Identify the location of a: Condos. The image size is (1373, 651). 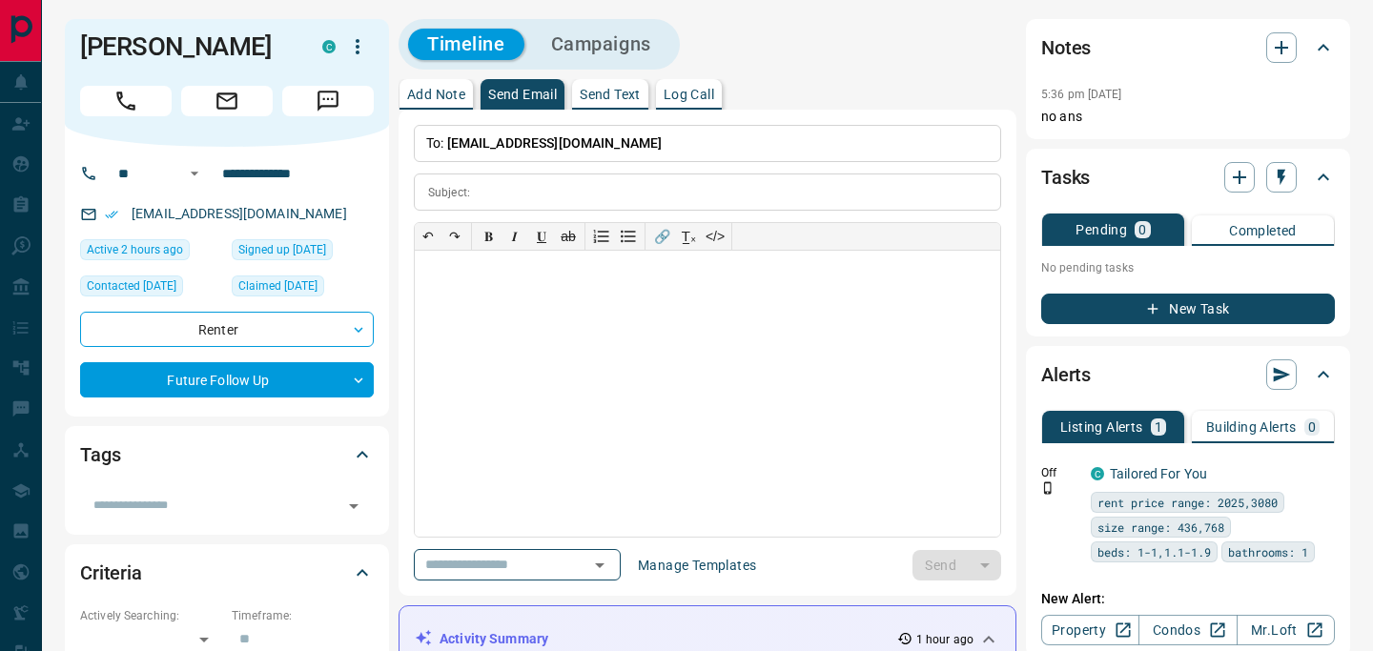
(1187, 630).